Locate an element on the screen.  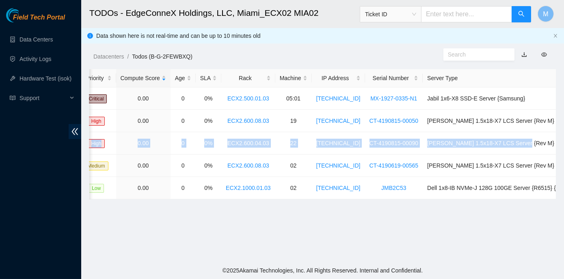
footer: © 2025 Akamai Technologies, Inc. All Rights Reserved. Internal and Confidential. is located at coordinates (322, 270).